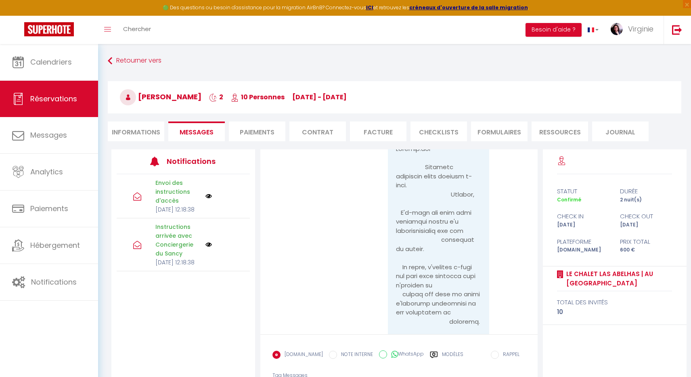 The width and height of the screenshot is (691, 377). Describe the element at coordinates (19, 15) in the screenshot. I see `button: Ouvrir le widget de chat LiveChat` at that location.